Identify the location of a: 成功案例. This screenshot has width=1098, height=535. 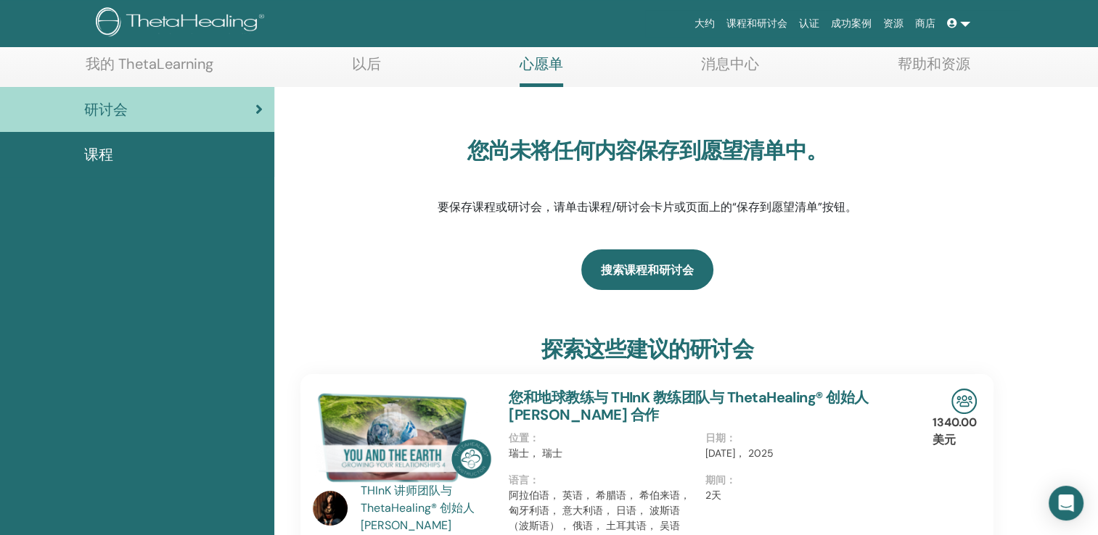
(851, 23).